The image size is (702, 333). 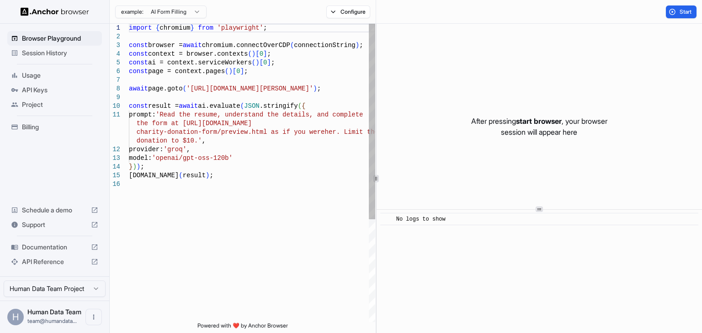 What do you see at coordinates (132, 12) in the screenshot?
I see `span: example:` at bounding box center [132, 12].